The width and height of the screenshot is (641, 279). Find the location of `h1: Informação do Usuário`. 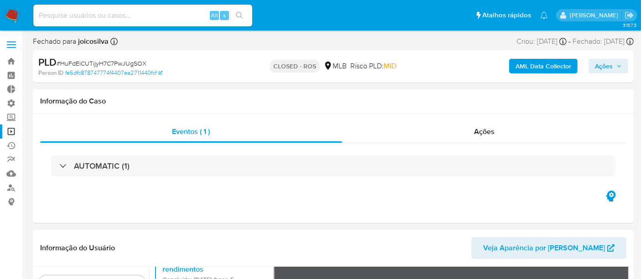

h1: Informação do Usuário is located at coordinates (78, 248).